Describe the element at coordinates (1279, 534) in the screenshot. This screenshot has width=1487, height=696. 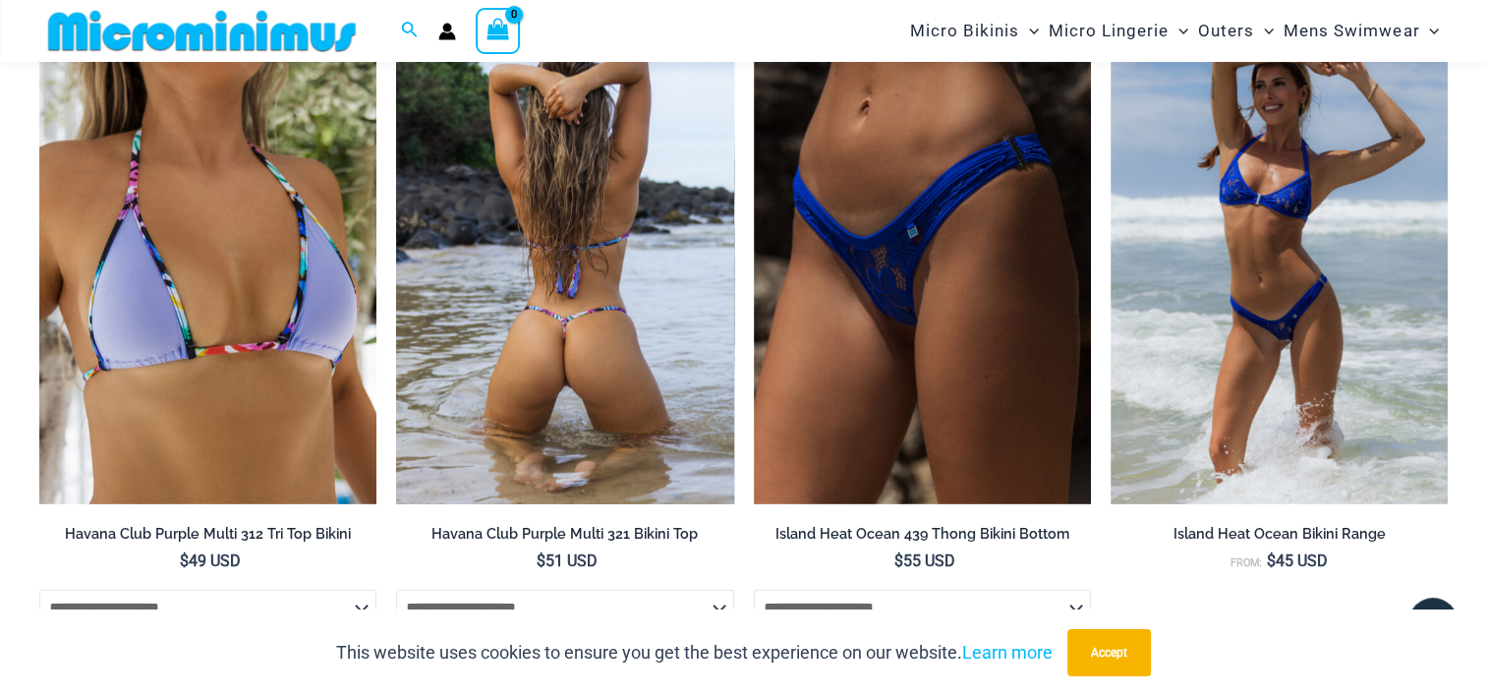
I see `h2: Island Heat Ocean Bikini Range` at that location.